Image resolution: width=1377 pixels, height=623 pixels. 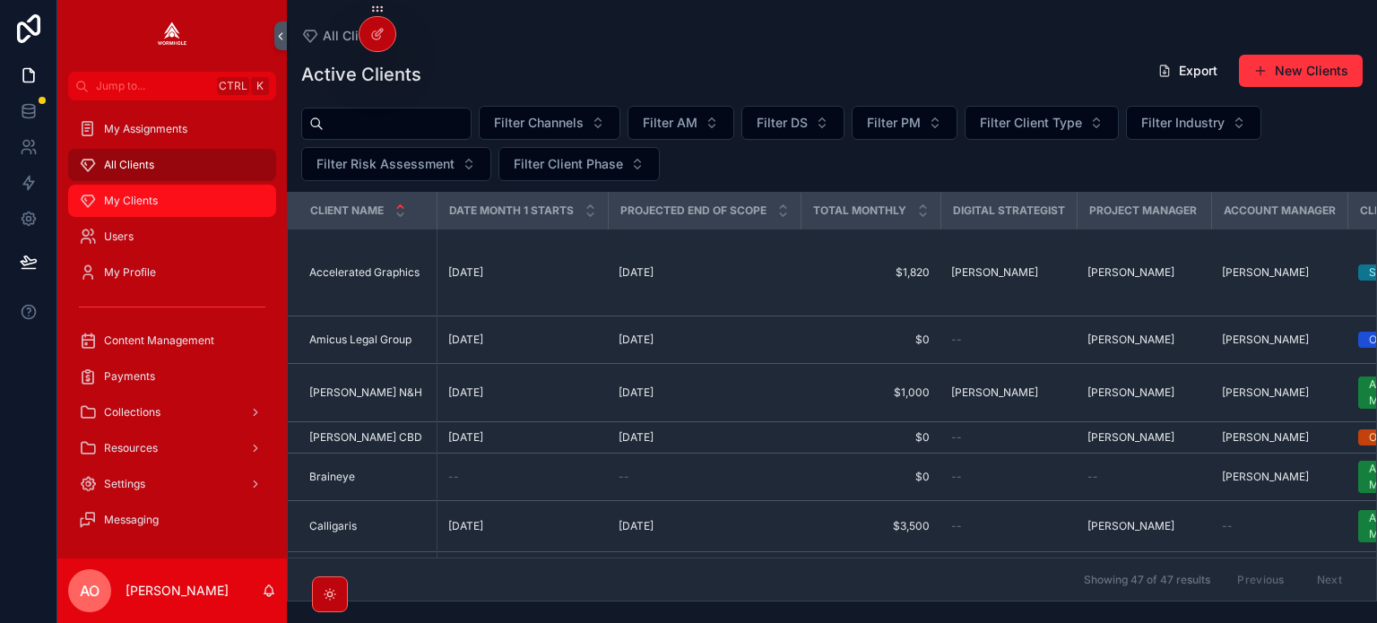 I want to click on a: Collections, so click(x=172, y=412).